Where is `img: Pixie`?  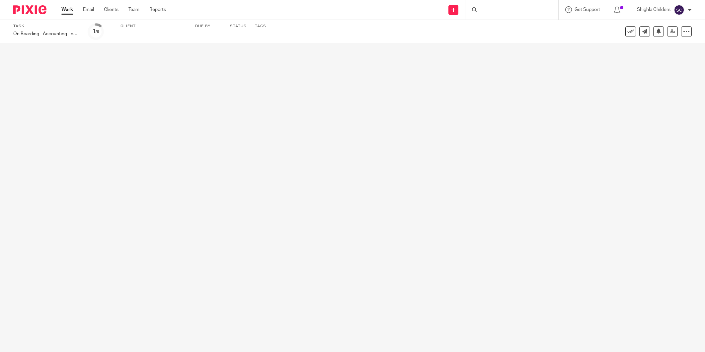 img: Pixie is located at coordinates (30, 10).